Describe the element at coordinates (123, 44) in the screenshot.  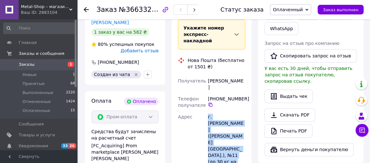
I see `div: успешных покупок` at that location.